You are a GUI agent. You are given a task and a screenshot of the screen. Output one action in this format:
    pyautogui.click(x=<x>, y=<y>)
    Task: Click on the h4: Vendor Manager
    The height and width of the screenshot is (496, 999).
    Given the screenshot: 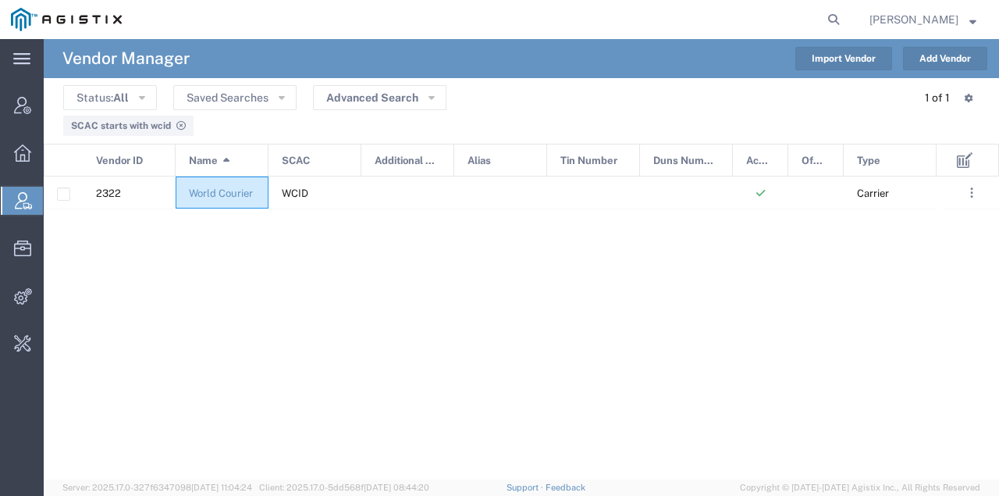 What is the action you would take?
    pyautogui.click(x=126, y=59)
    